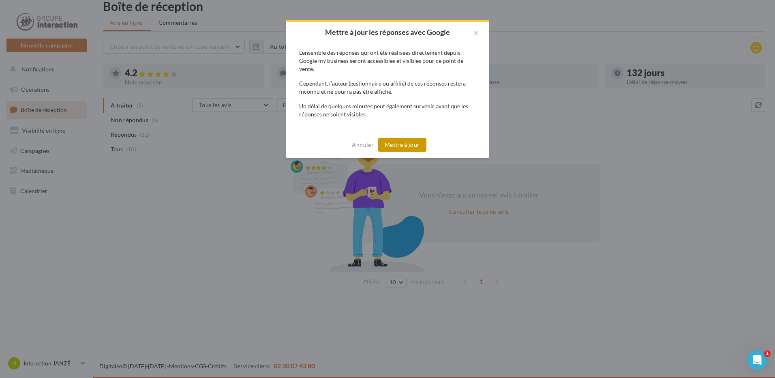 The width and height of the screenshot is (775, 378). What do you see at coordinates (387, 32) in the screenshot?
I see `h2: Mettre à jour les réponses avec Google` at bounding box center [387, 32].